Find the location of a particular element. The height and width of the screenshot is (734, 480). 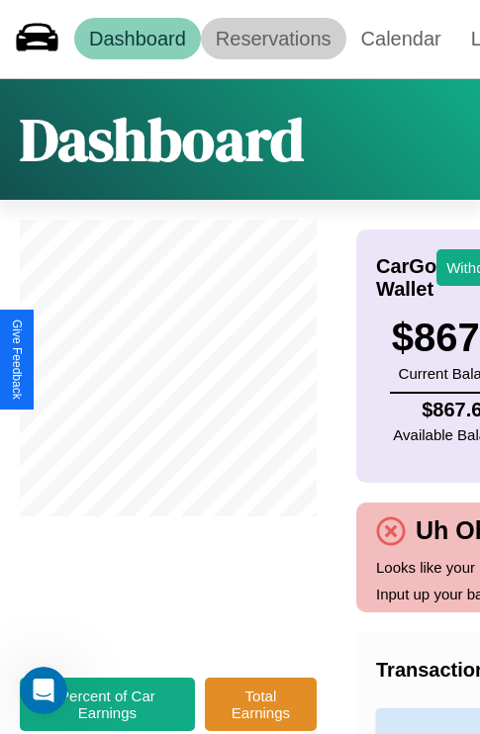

h1: Dashboard is located at coordinates (161, 140).